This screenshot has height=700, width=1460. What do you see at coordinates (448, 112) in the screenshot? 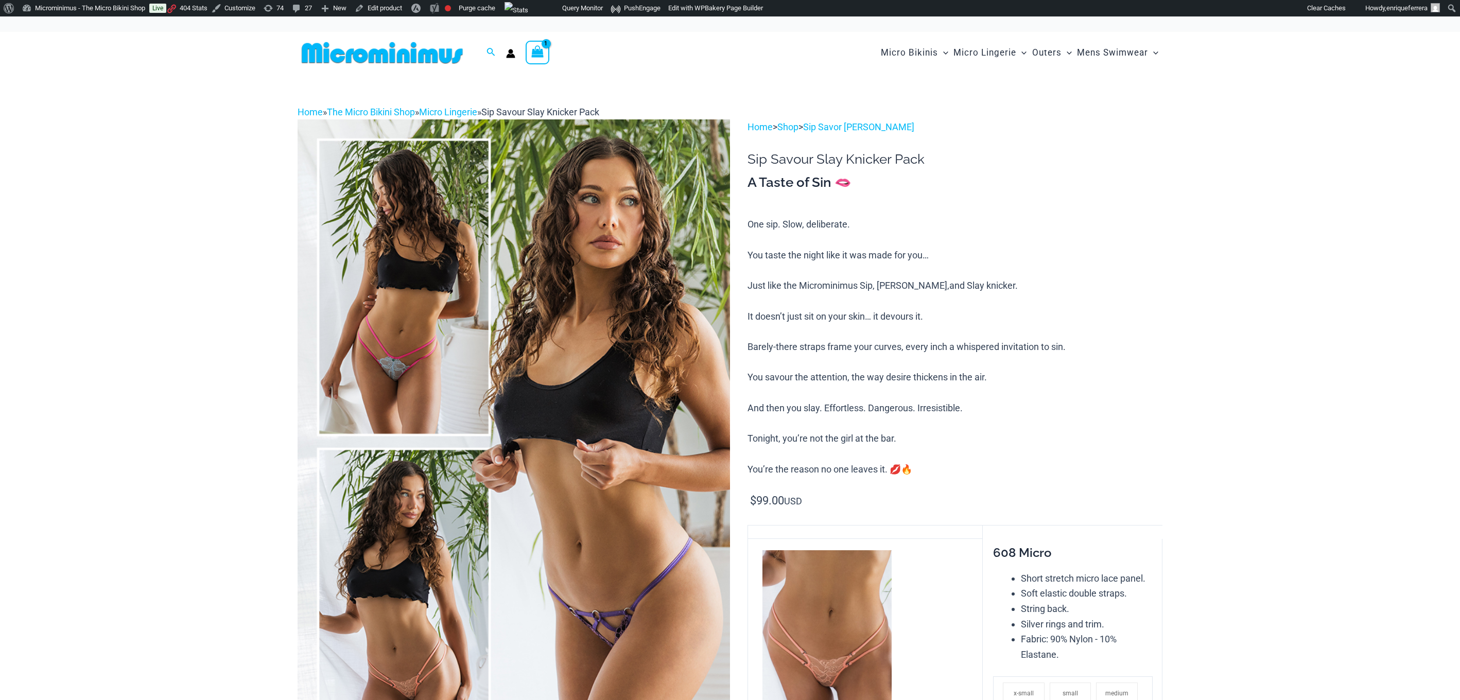
I see `a: Micro Lingerie` at bounding box center [448, 112].